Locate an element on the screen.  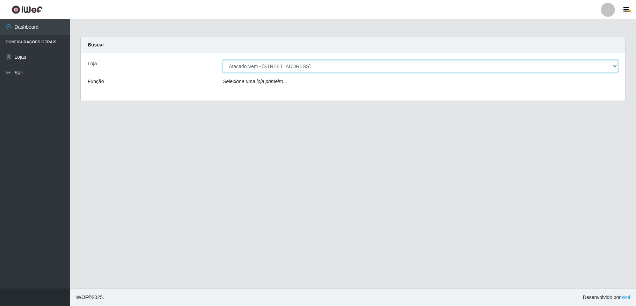
span: © 2025 . is located at coordinates (90, 297).